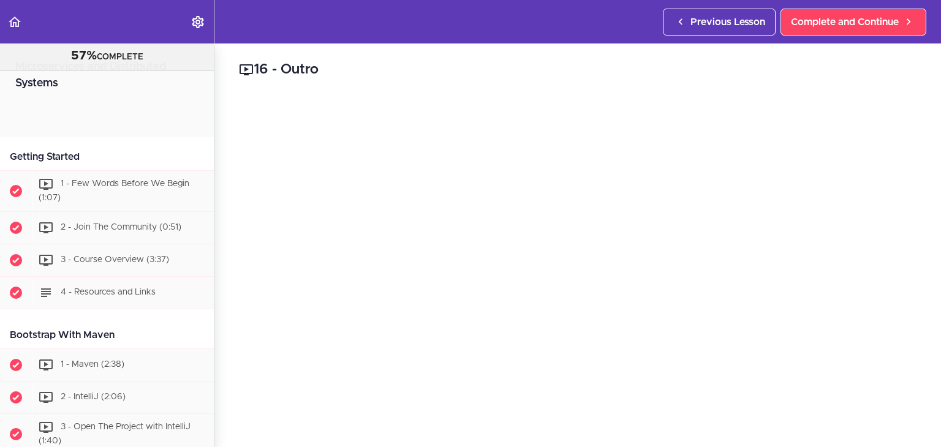 Image resolution: width=941 pixels, height=447 pixels. Describe the element at coordinates (719, 22) in the screenshot. I see `a: Previous Lesson` at that location.